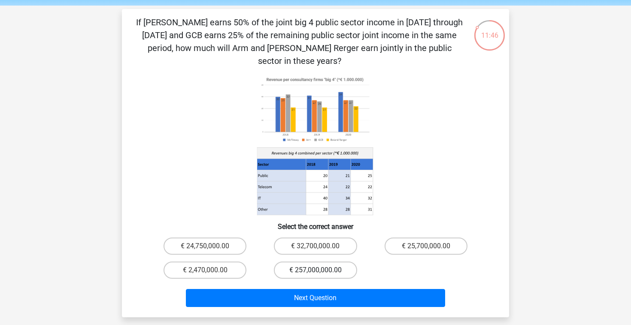 The image size is (631, 325). What do you see at coordinates (316, 298) in the screenshot?
I see `button: Next Question` at bounding box center [316, 298].